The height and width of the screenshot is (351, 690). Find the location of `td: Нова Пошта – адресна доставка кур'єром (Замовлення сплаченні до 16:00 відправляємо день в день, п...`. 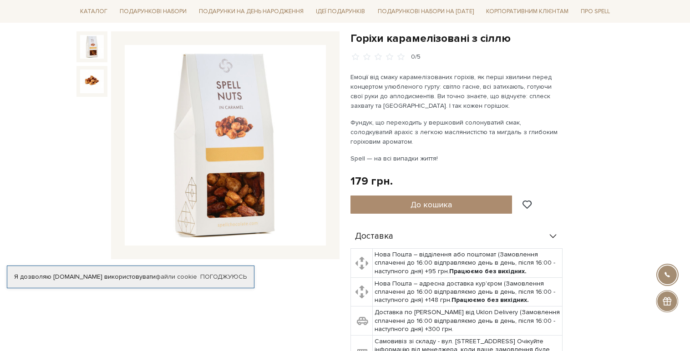

td: Нова Пошта – адресна доставка кур'єром (Замовлення сплаченні до 16:00 відправляємо день в день, п... is located at coordinates (467, 292).